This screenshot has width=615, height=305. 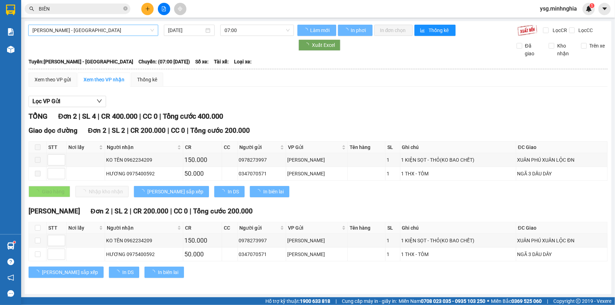 I want to click on img: 9k=, so click(x=527, y=30).